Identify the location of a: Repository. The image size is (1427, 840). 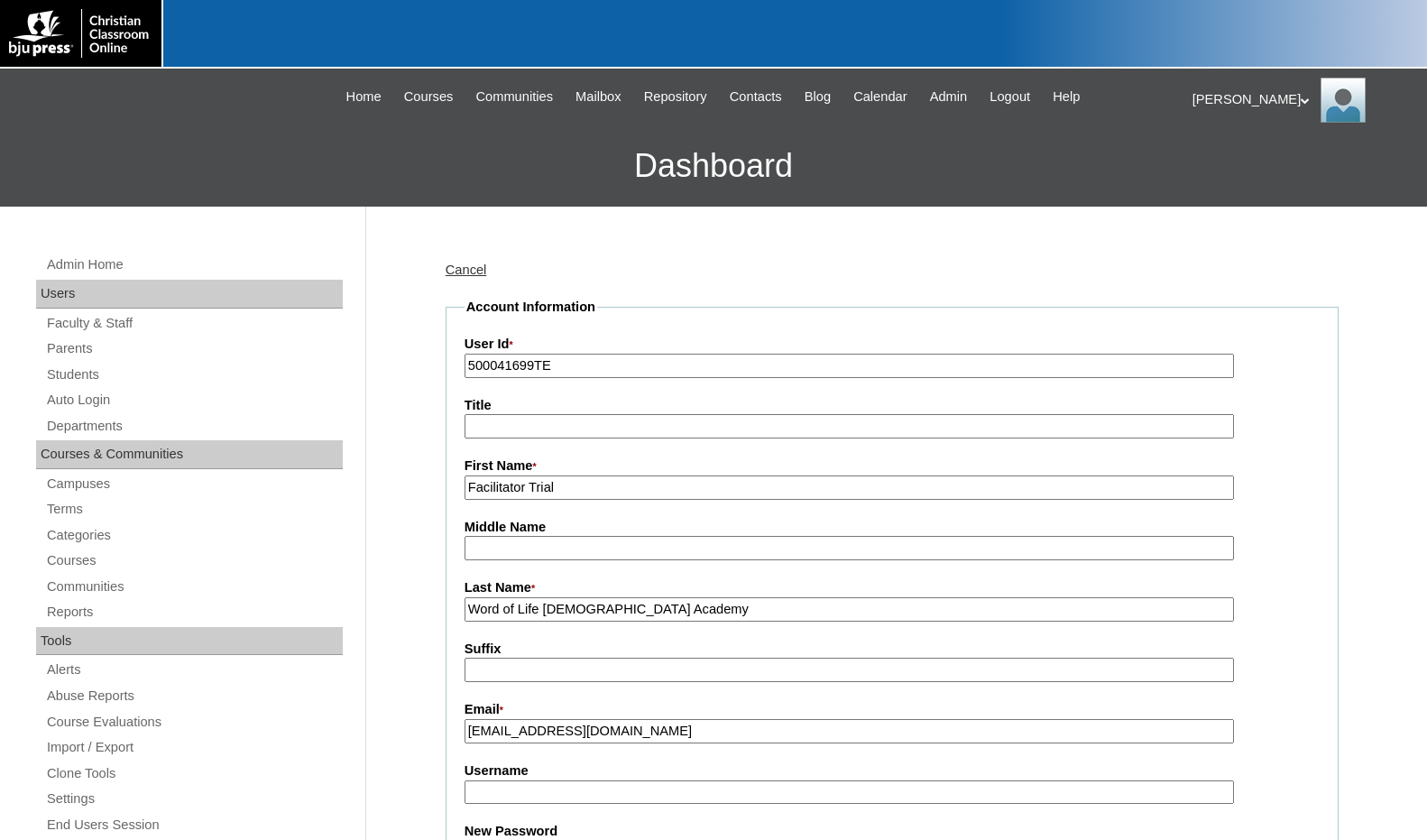
(675, 96).